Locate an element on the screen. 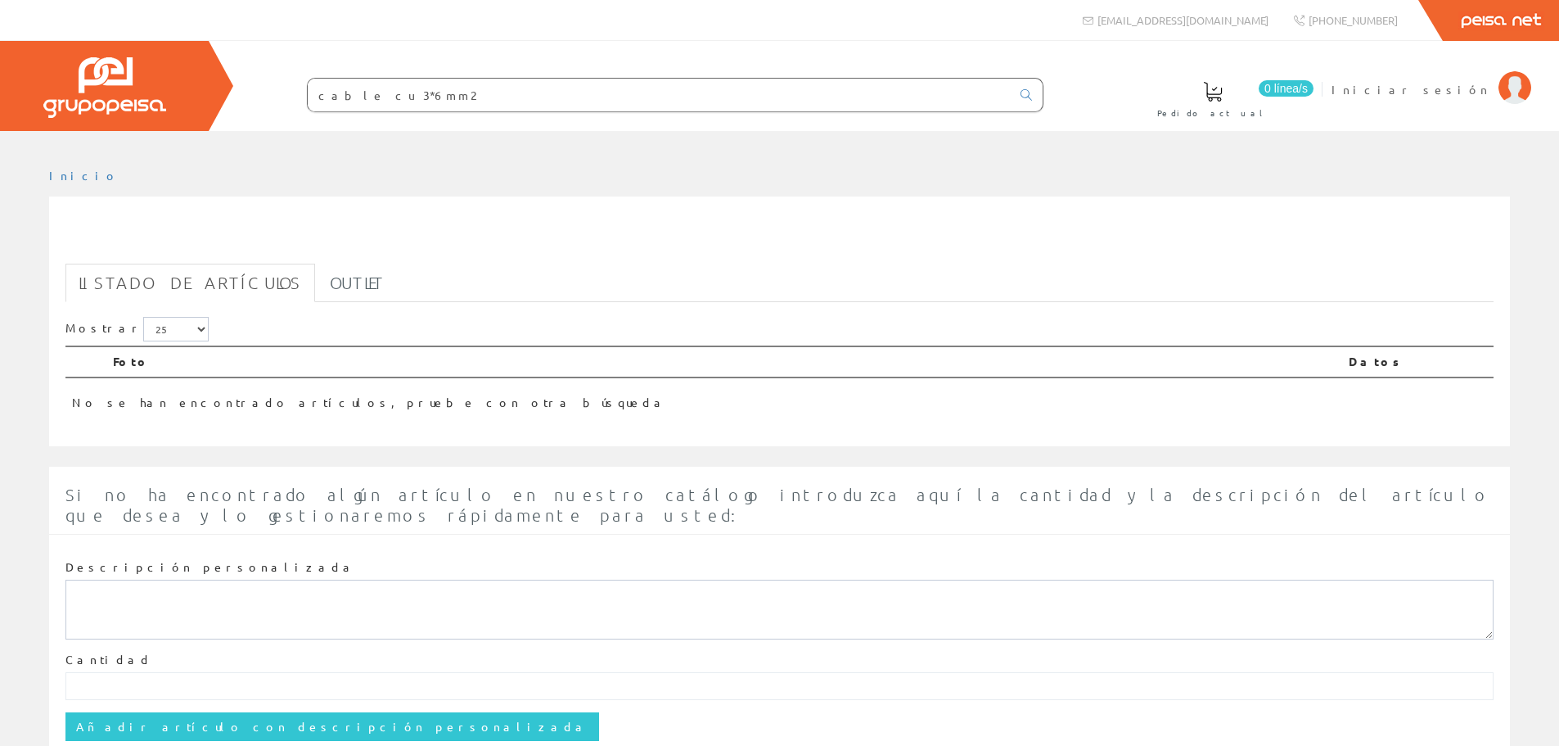 The image size is (1559, 746). input: Añadir artículo con descripción personalizada is located at coordinates (332, 726).